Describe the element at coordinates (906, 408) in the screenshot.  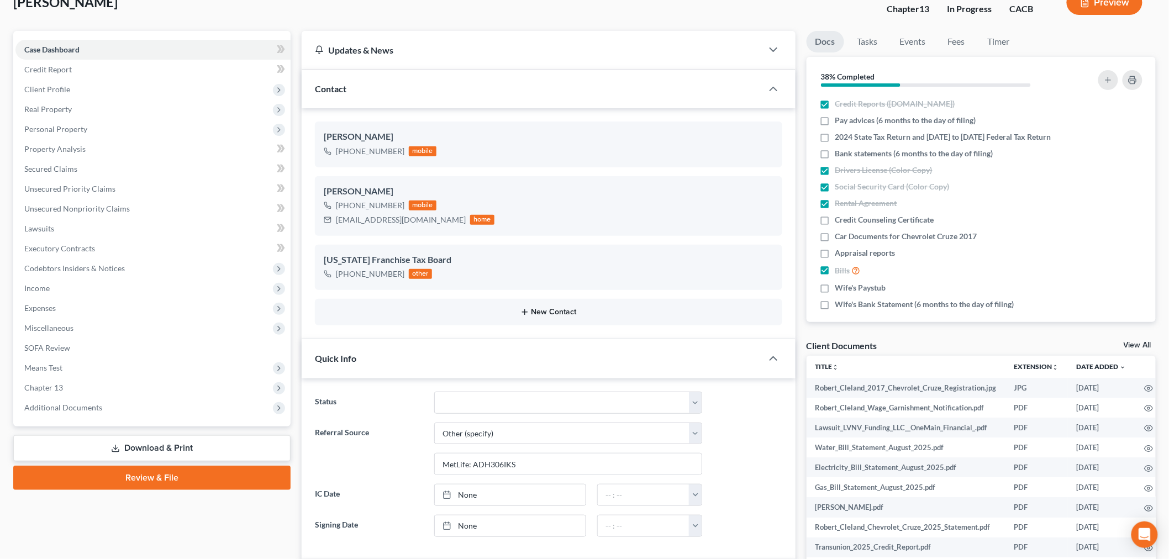
I see `td: Robert_Cleland_Wage_Garnishment_Notification.pdf` at that location.